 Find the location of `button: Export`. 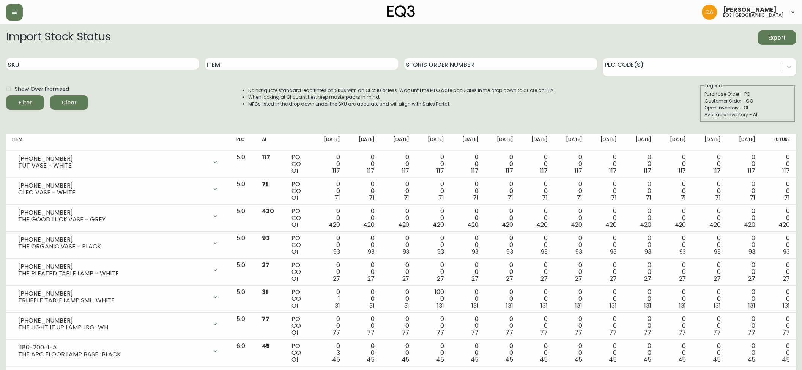

button: Export is located at coordinates (777, 38).